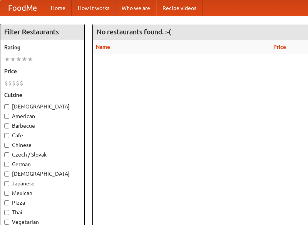 This screenshot has width=308, height=225. What do you see at coordinates (42, 203) in the screenshot?
I see `label: Pizza` at bounding box center [42, 203].